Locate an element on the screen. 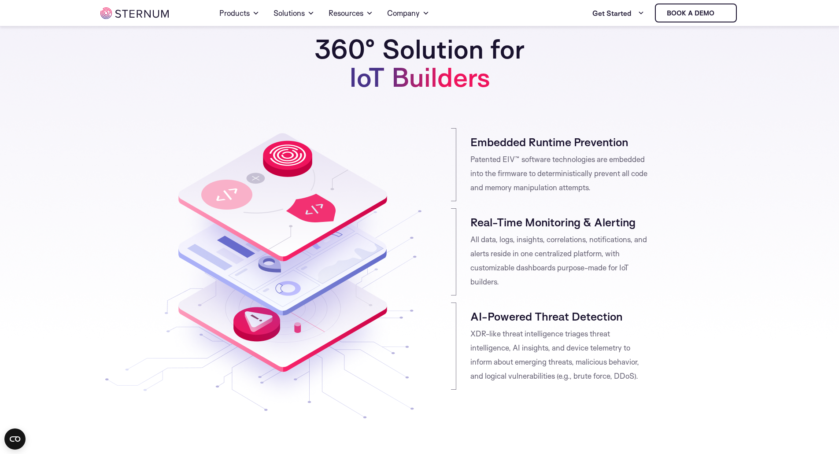  a: Book a demo is located at coordinates (696, 13).